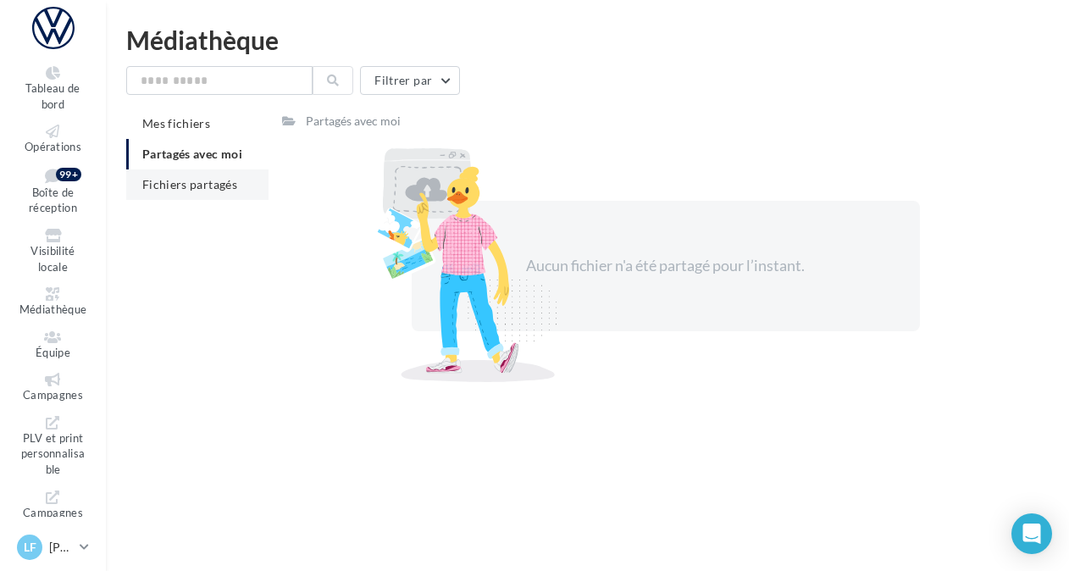 The width and height of the screenshot is (1069, 571). I want to click on span: Partagés avec moi, so click(192, 153).